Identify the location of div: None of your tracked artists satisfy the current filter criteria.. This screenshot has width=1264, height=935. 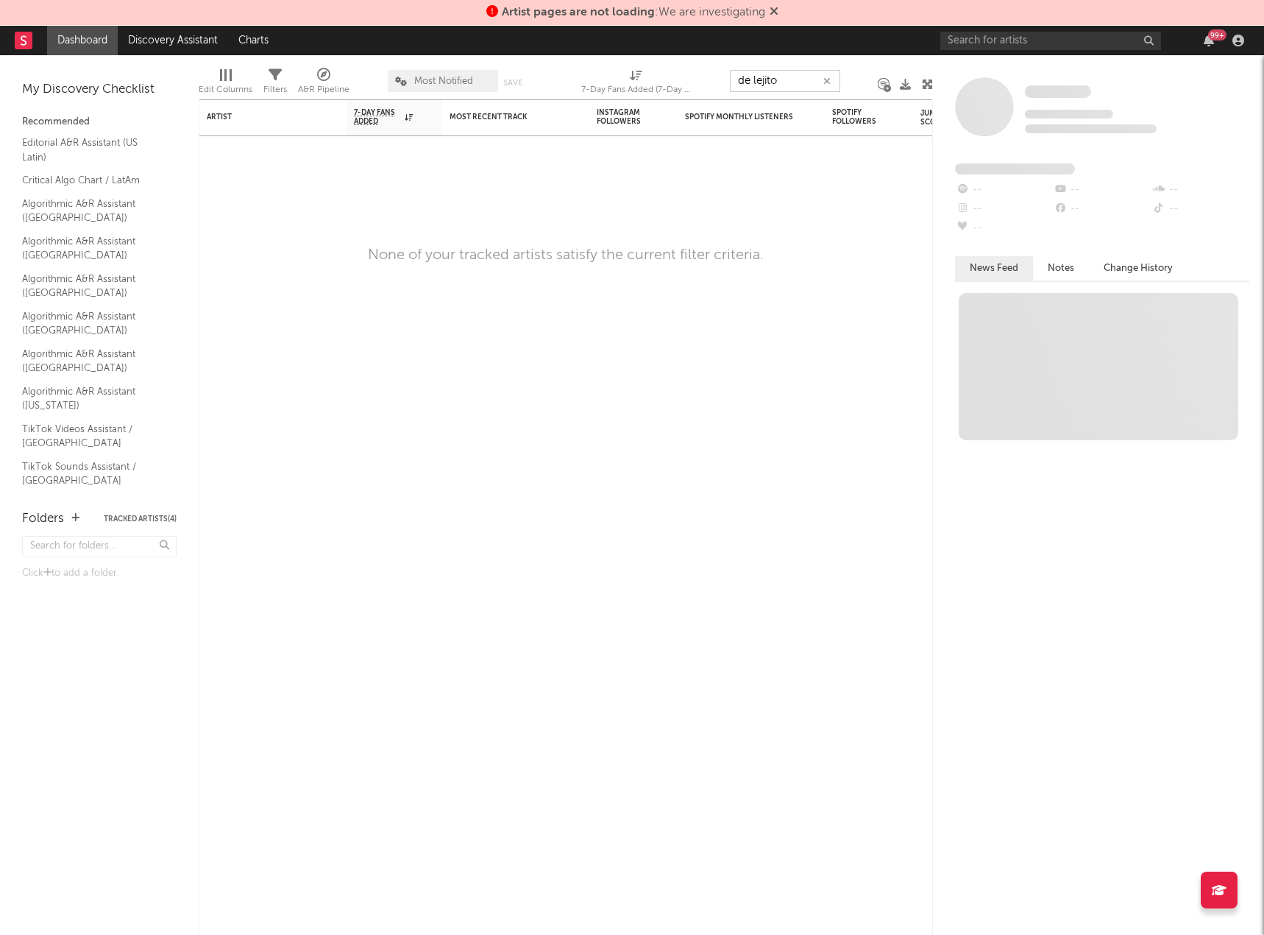
(566, 255).